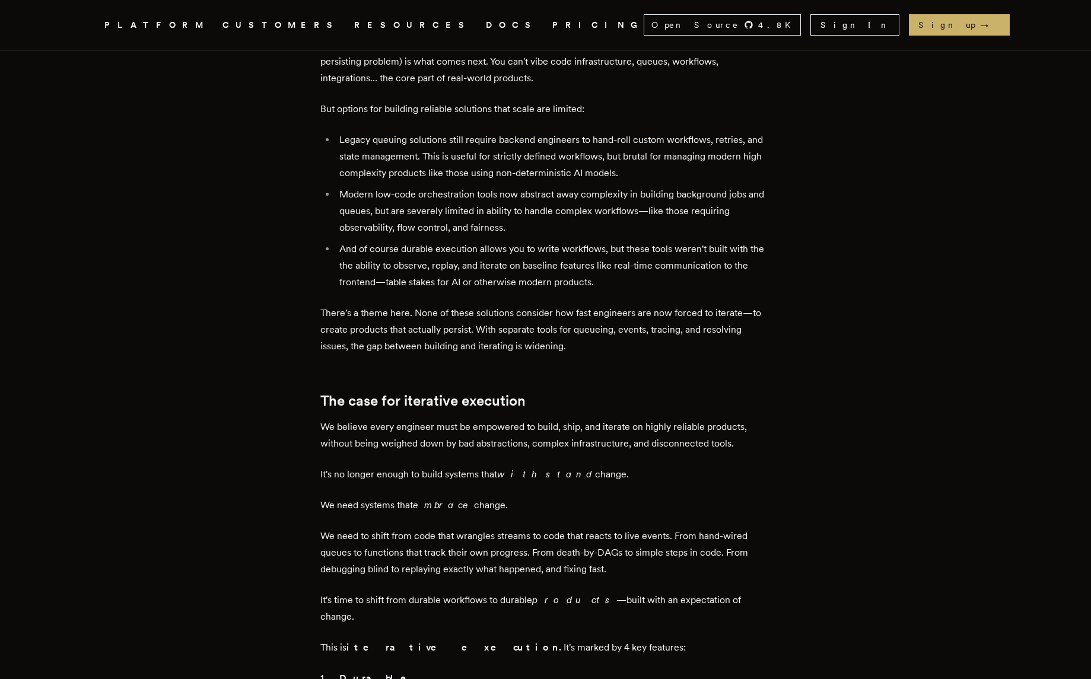  Describe the element at coordinates (855, 25) in the screenshot. I see `a: Sign In` at that location.